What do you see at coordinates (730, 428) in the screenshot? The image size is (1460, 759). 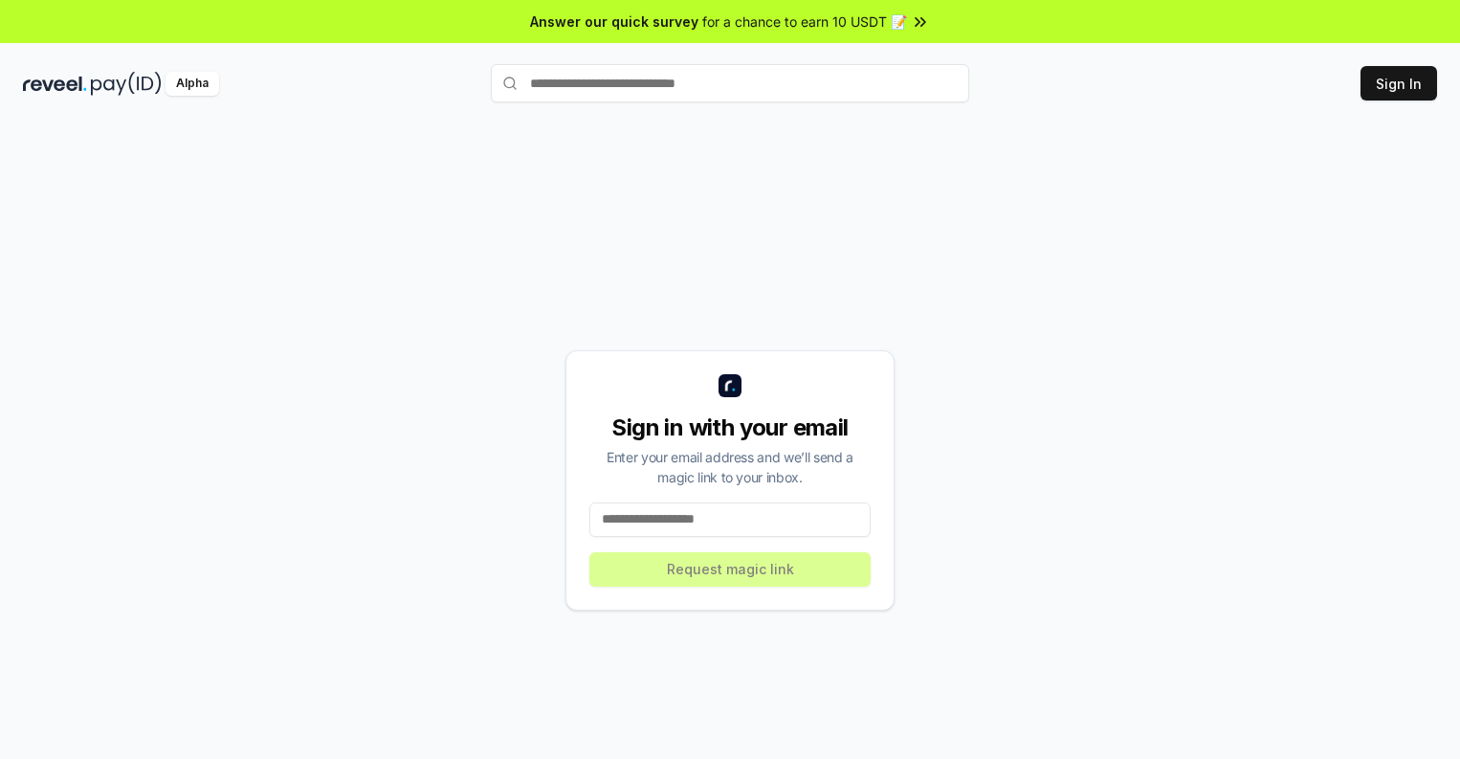 I see `div: Sign in with your email` at bounding box center [730, 428].